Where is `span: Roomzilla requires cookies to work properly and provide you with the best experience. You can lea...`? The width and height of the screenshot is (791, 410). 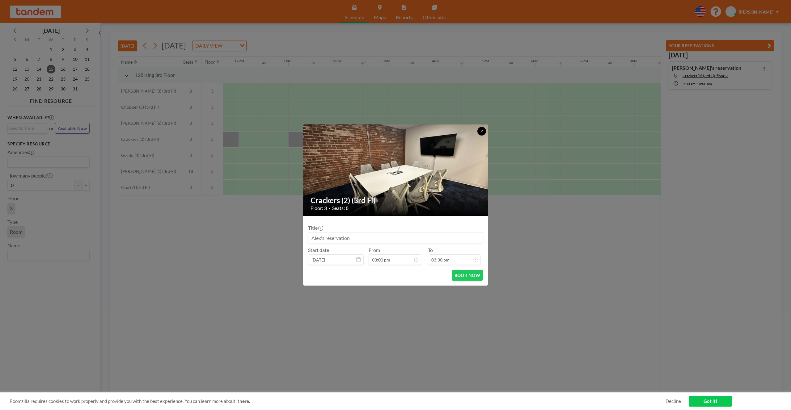 span: Roomzilla requires cookies to work properly and provide you with the best experience. You can lea... is located at coordinates (337, 401).